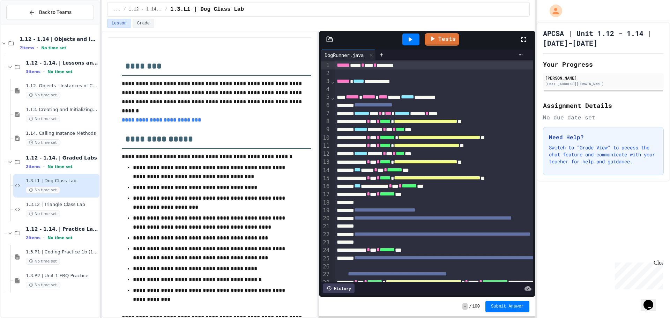 The height and width of the screenshot is (318, 670). I want to click on span: 1.13. Creating and Initializing Objects: Constructors, so click(62, 110).